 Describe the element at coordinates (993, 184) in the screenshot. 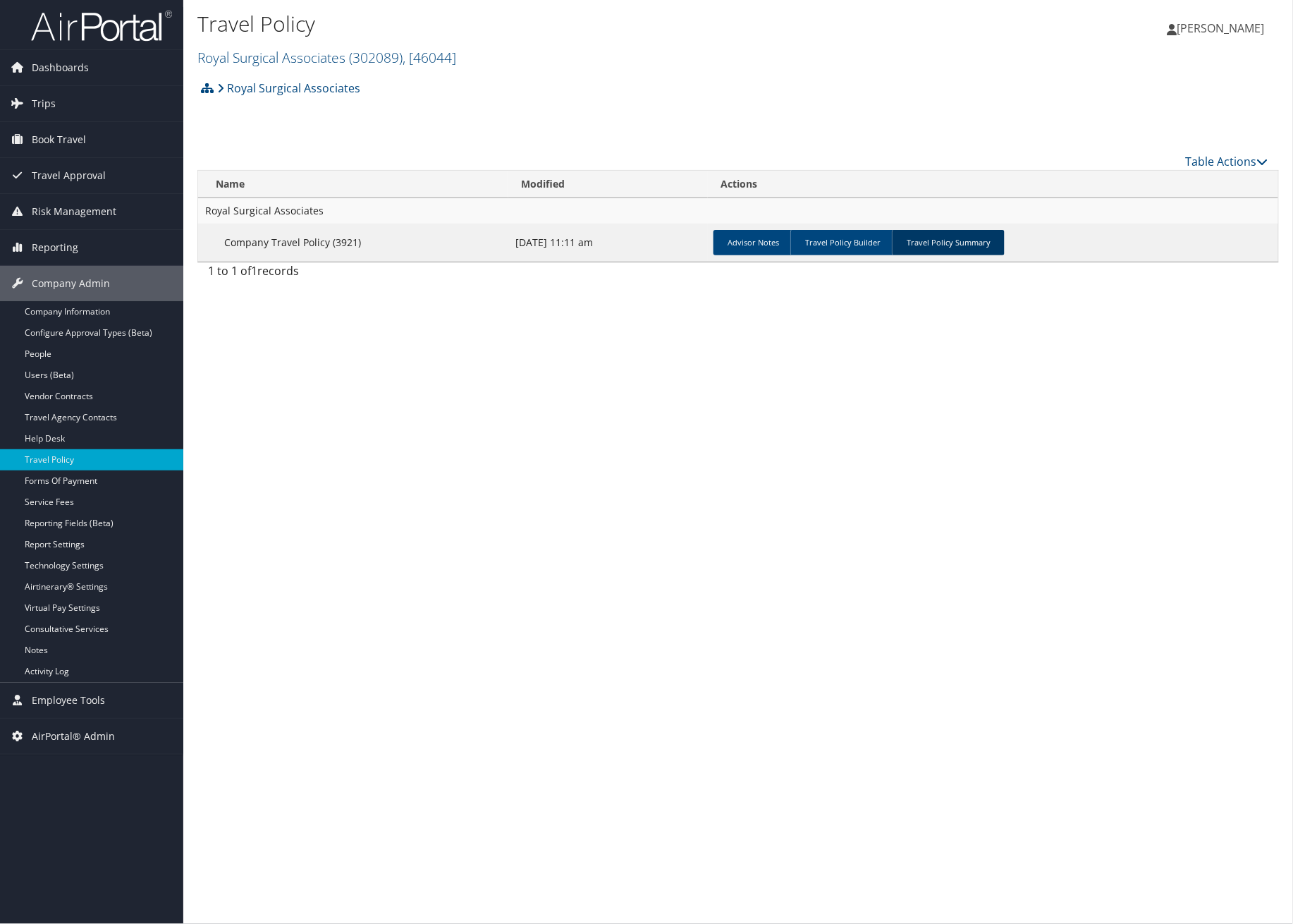

I see `th: Actions` at that location.